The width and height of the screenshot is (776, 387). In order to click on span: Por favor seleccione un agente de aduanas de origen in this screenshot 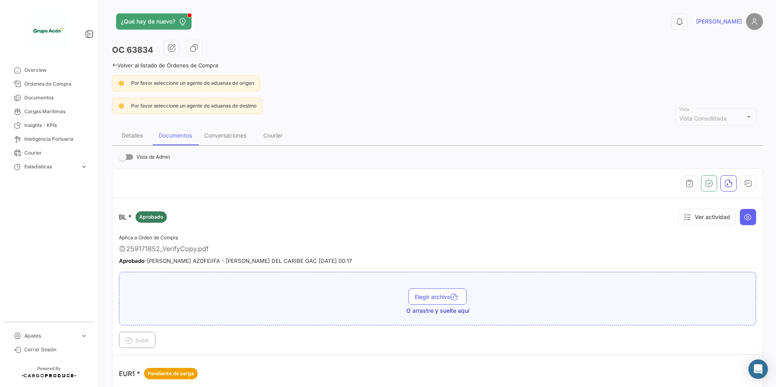, I will do `click(192, 83)`.